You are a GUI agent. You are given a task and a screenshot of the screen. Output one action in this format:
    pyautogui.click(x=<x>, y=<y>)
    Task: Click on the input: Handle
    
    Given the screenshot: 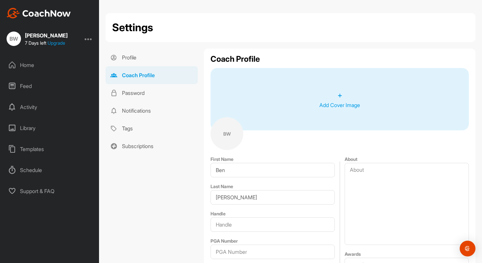 What is the action you would take?
    pyautogui.click(x=273, y=224)
    